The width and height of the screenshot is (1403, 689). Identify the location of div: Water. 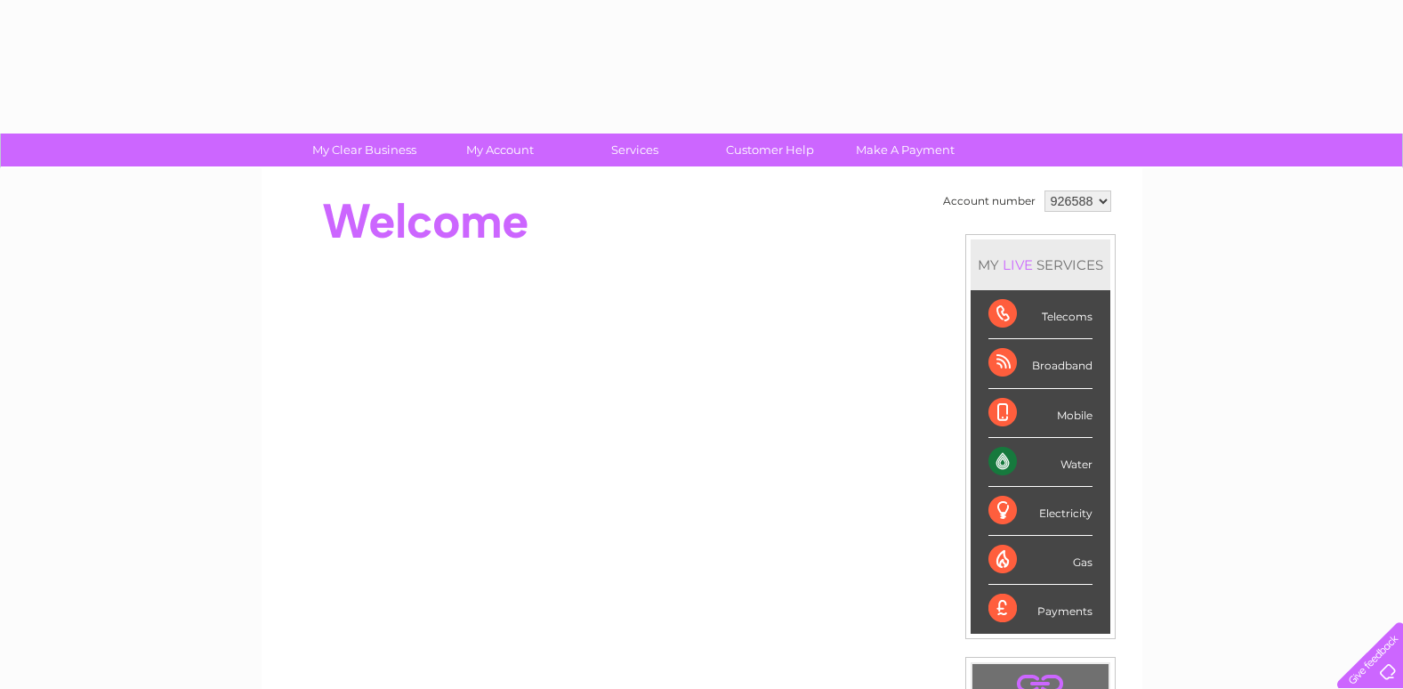
(1040, 462).